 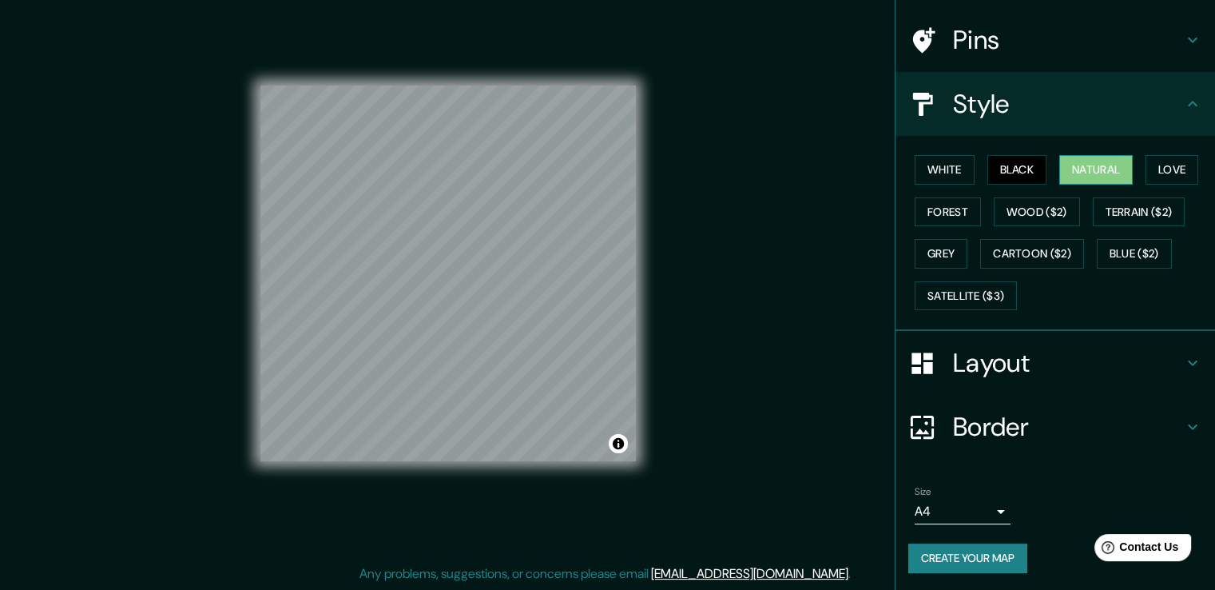 I want to click on button: Wood ($2), so click(x=1037, y=212).